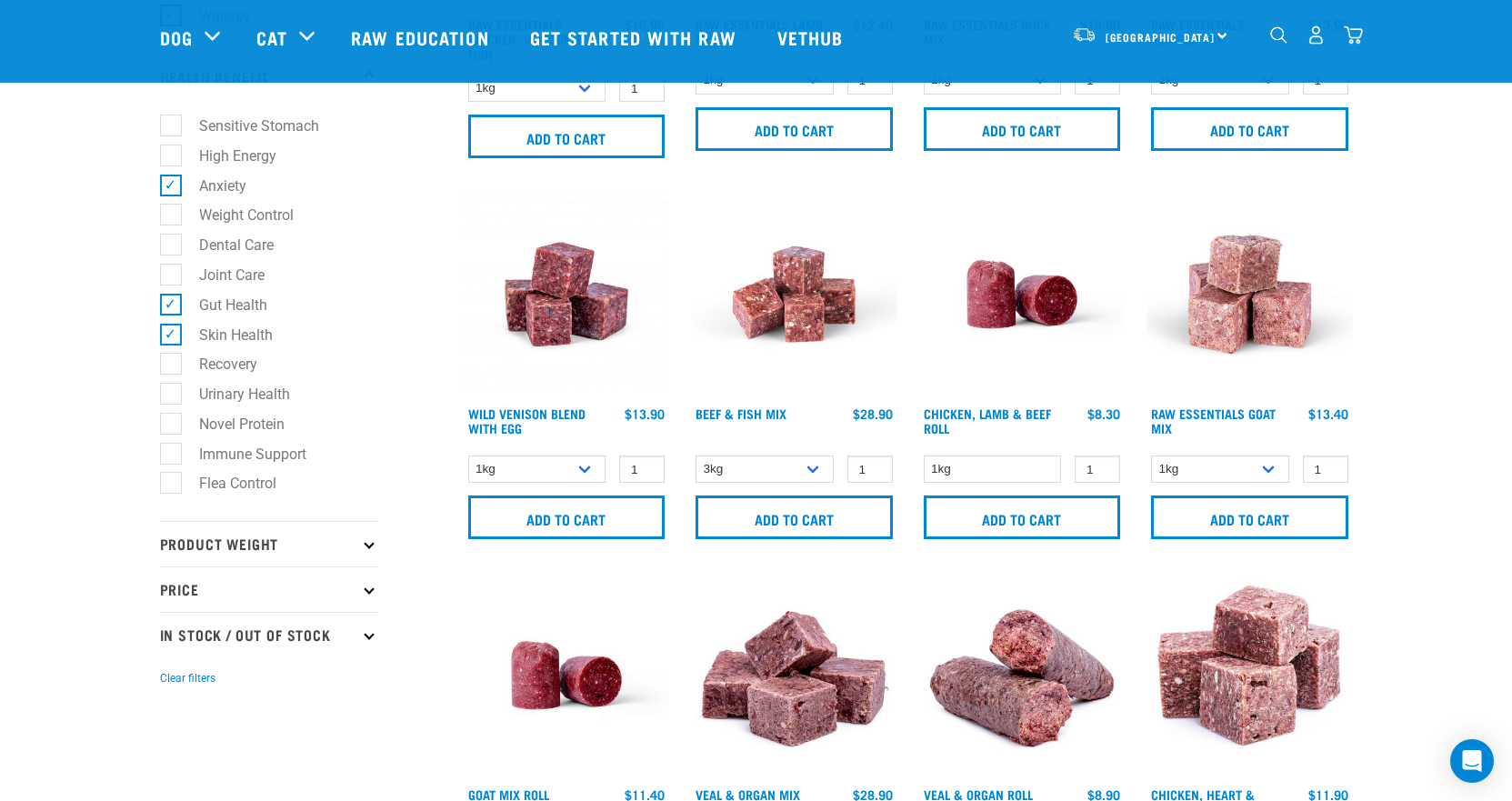  I want to click on label: Sensitive Stomach, so click(248, 126).